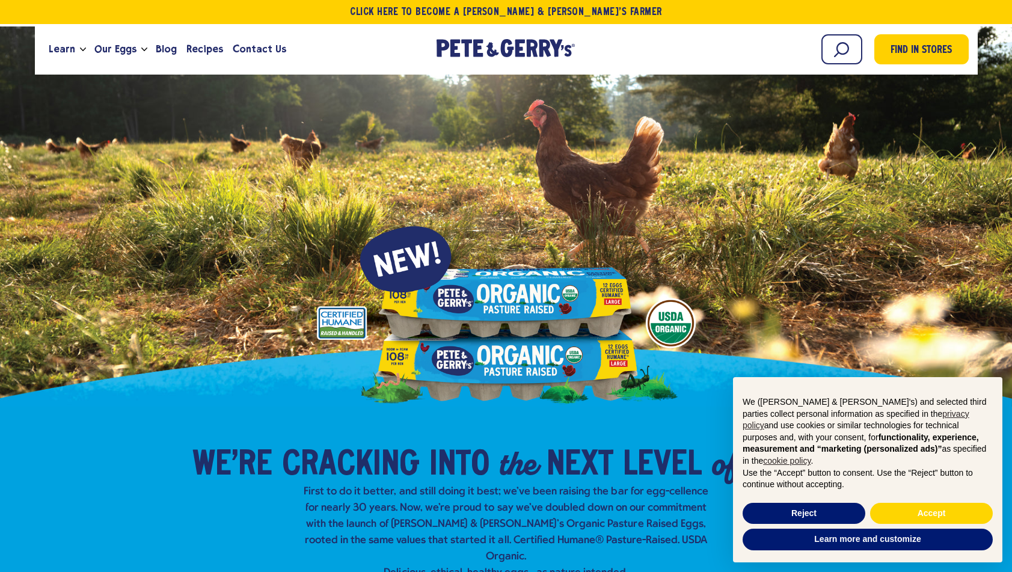 This screenshot has height=572, width=1012. What do you see at coordinates (232, 466) in the screenshot?
I see `span: We’re` at bounding box center [232, 466].